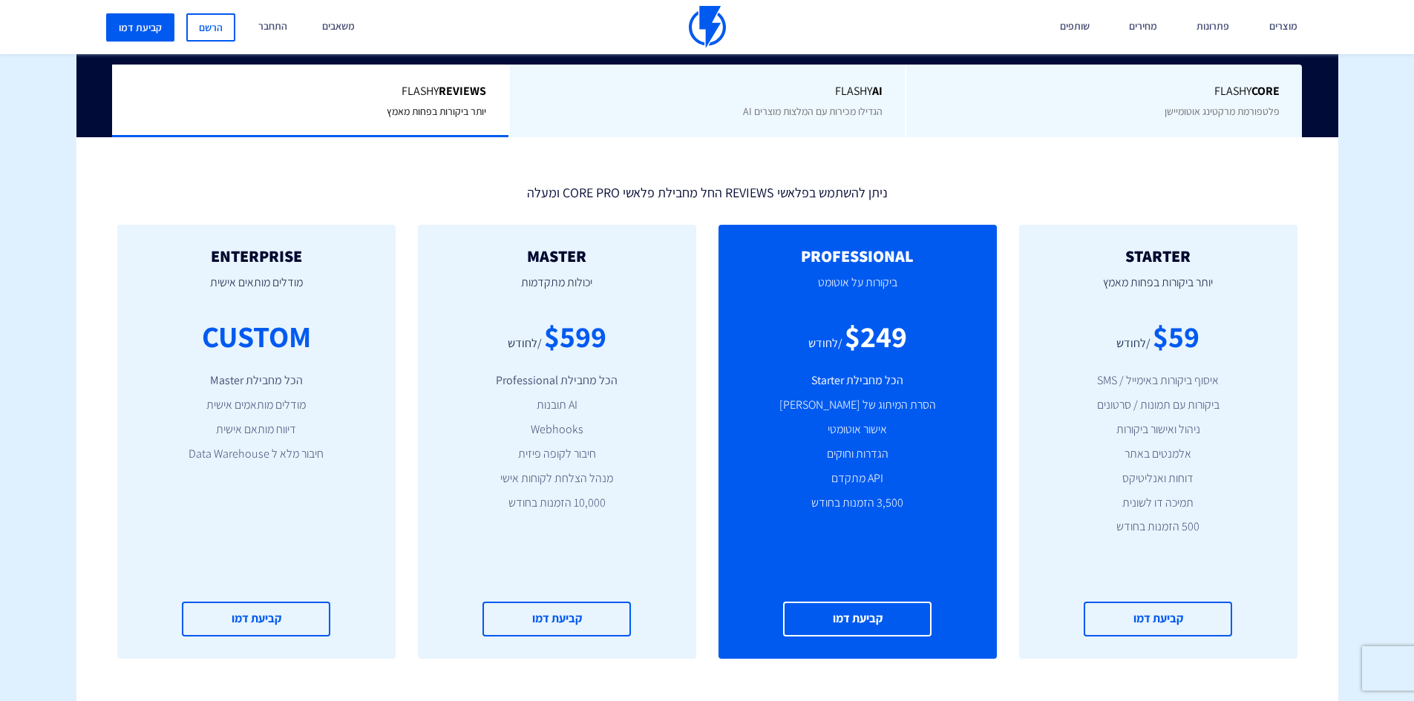 The height and width of the screenshot is (701, 1414). Describe the element at coordinates (1158, 503) in the screenshot. I see `li: תמיכה דו לשונית` at that location.